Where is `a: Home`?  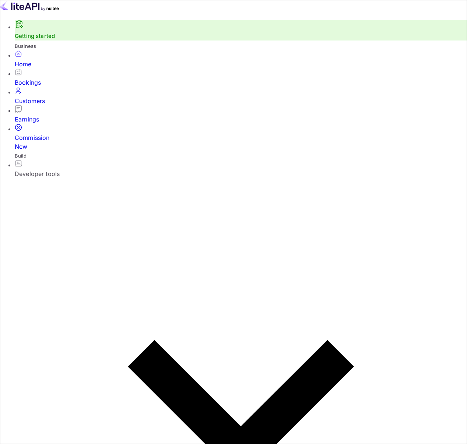 a: Home is located at coordinates (241, 59).